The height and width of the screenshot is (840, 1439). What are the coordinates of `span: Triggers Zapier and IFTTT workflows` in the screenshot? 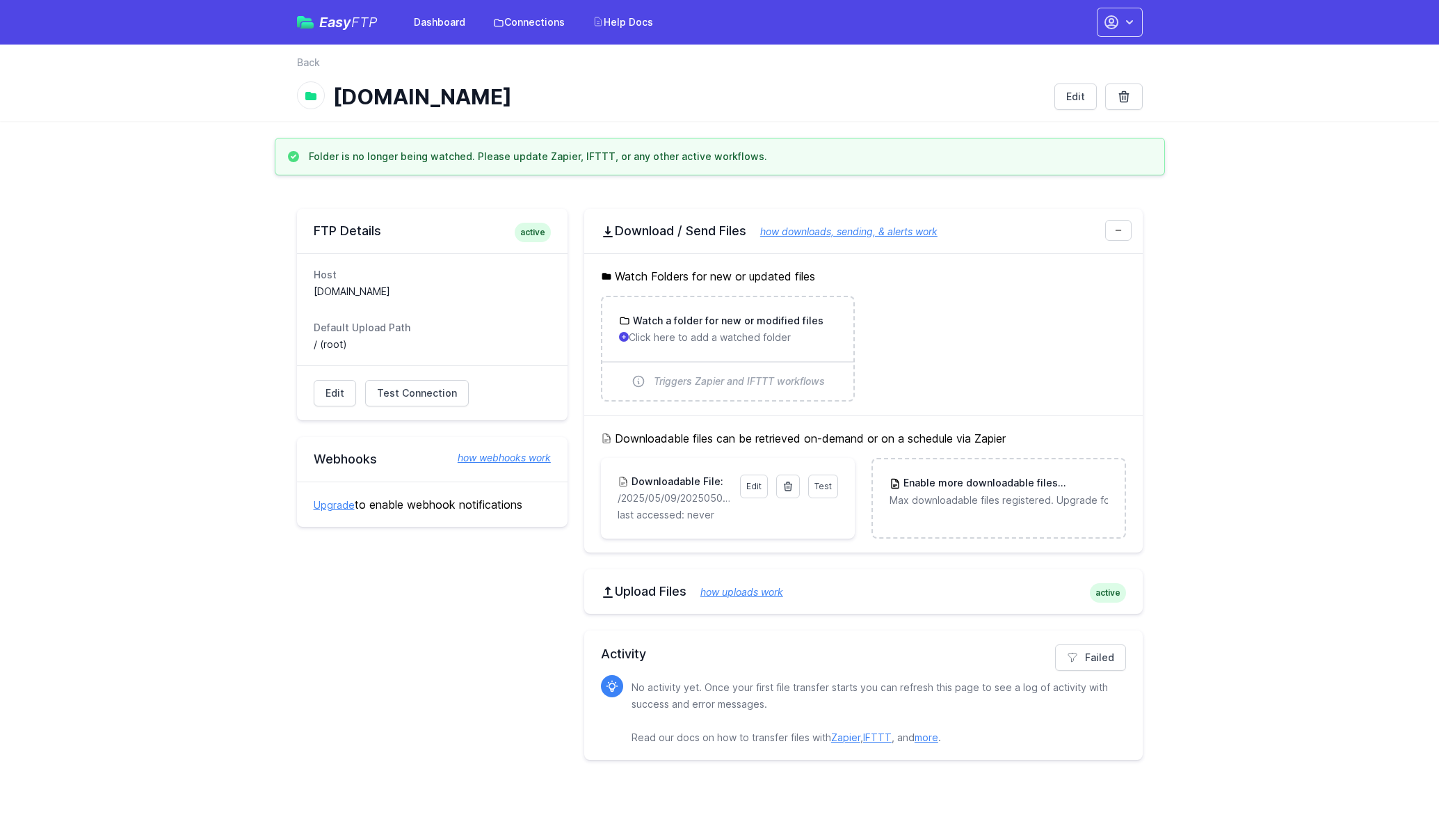 It's located at (739, 382).